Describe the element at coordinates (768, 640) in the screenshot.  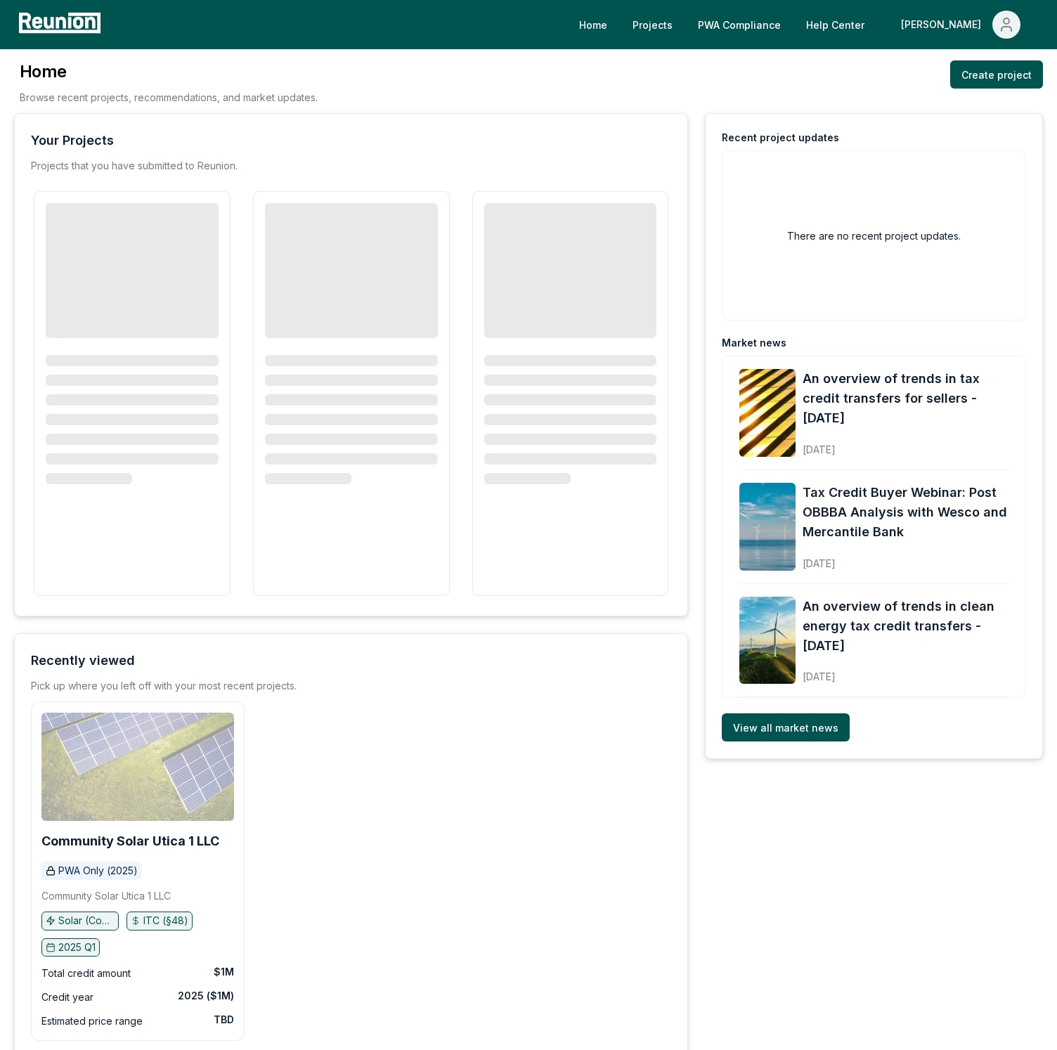
I see `a: An overview of trends in clean energy tax credit transfers - August 2025` at that location.